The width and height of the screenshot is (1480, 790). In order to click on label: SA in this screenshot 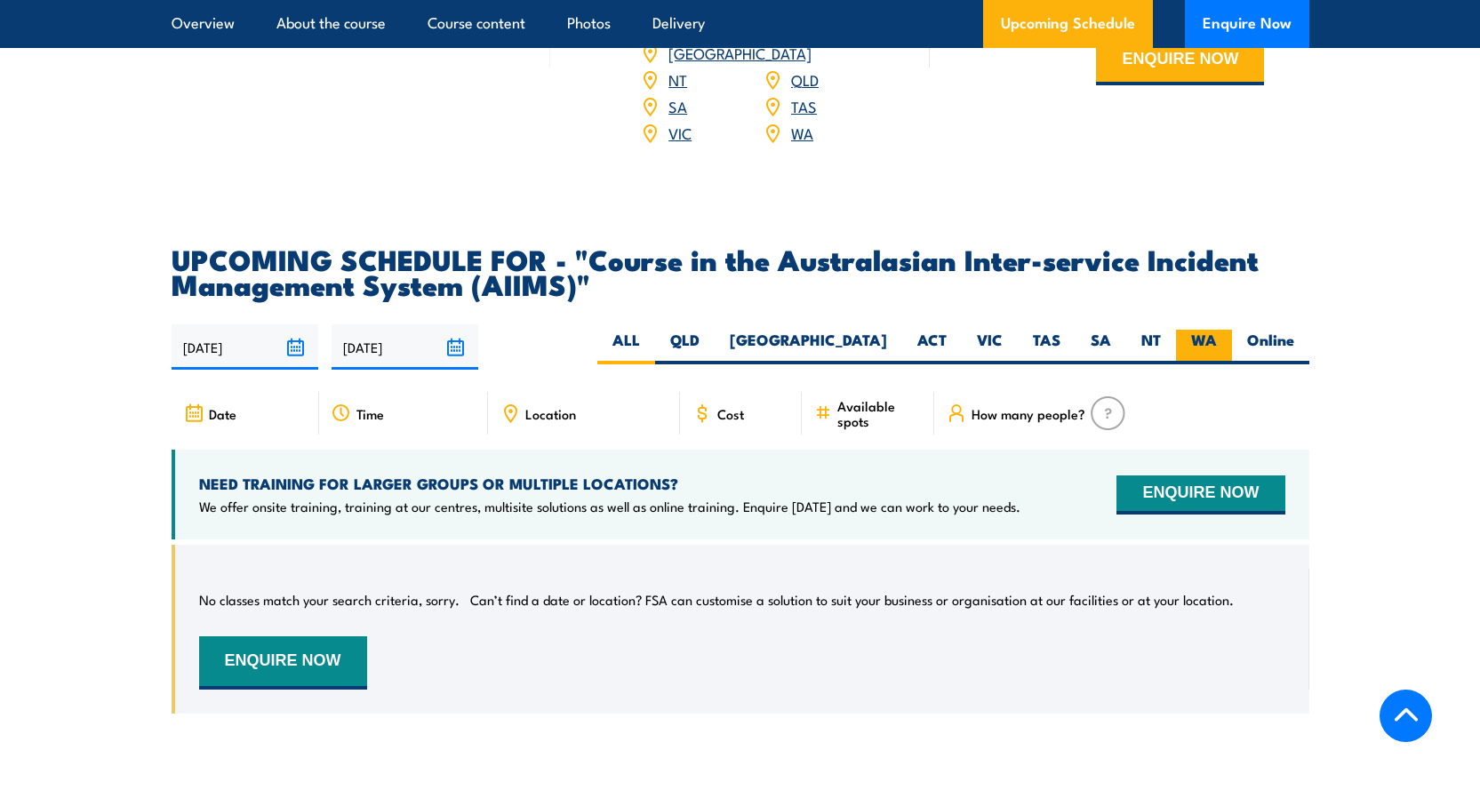, I will do `click(1100, 347)`.